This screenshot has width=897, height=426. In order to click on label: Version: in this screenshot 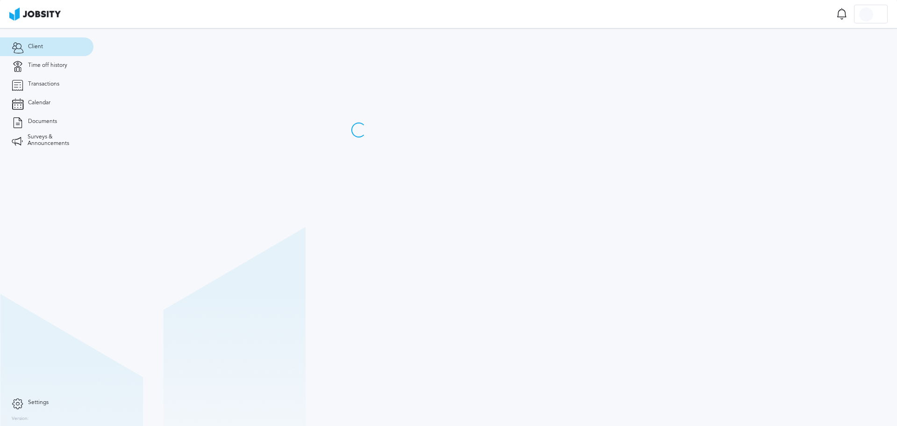, I will do `click(20, 419)`.